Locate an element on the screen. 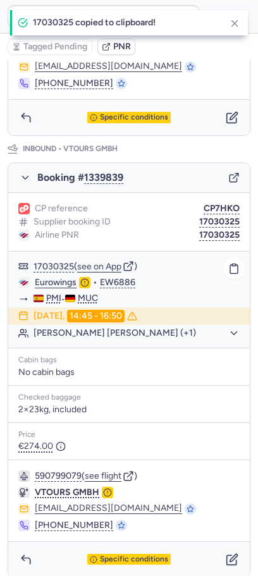  h4: 17030325 copied to clipboard! is located at coordinates (126, 23).